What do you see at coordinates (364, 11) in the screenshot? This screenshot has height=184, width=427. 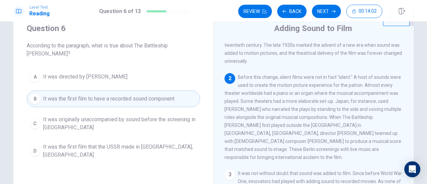 I see `button: 00:14:02` at bounding box center [364, 11].